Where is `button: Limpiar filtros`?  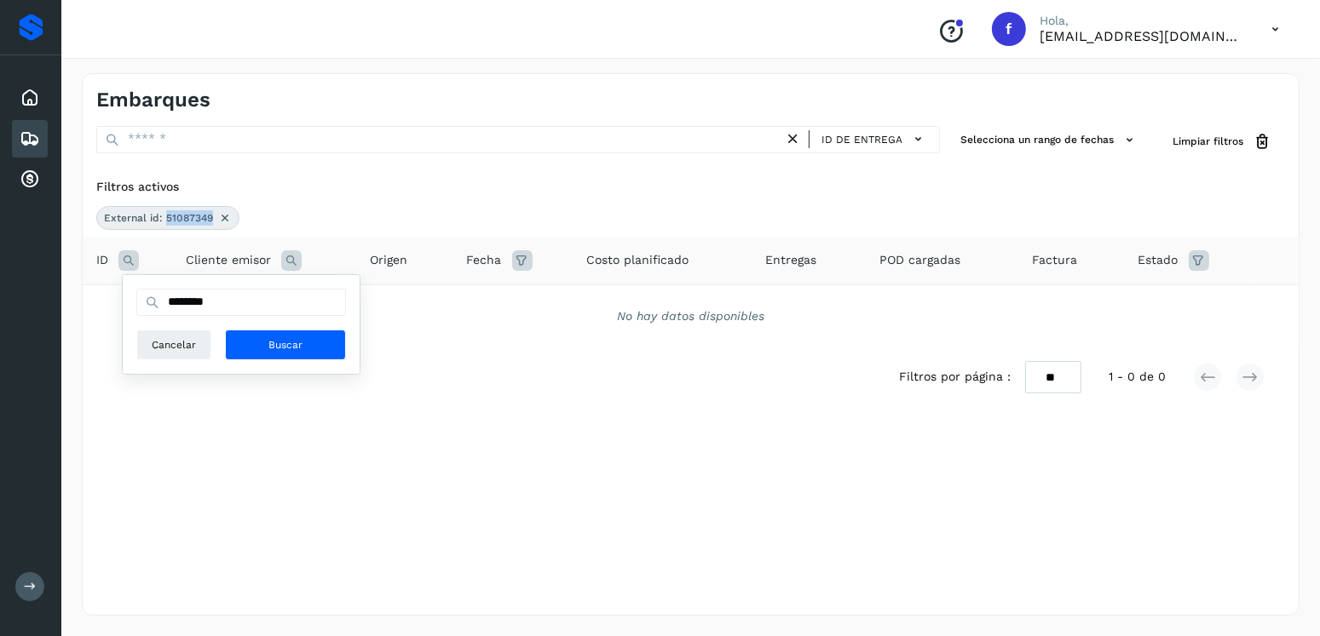 button: Limpiar filtros is located at coordinates (1222, 141).